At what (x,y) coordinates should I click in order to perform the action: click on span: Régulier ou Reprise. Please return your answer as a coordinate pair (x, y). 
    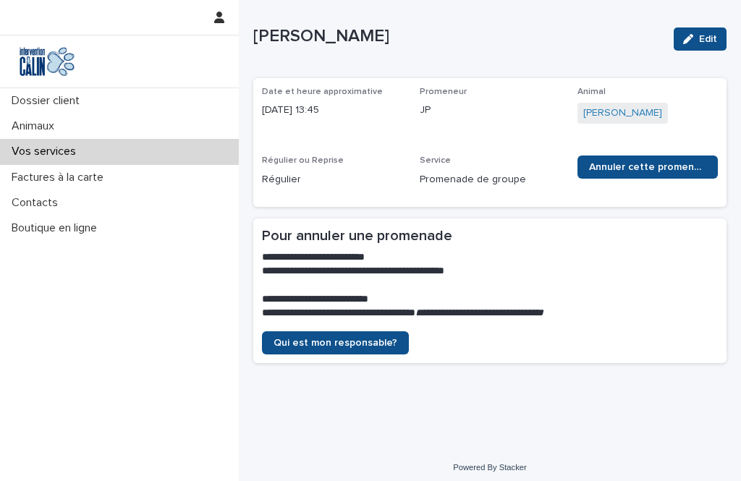
    Looking at the image, I should click on (302, 161).